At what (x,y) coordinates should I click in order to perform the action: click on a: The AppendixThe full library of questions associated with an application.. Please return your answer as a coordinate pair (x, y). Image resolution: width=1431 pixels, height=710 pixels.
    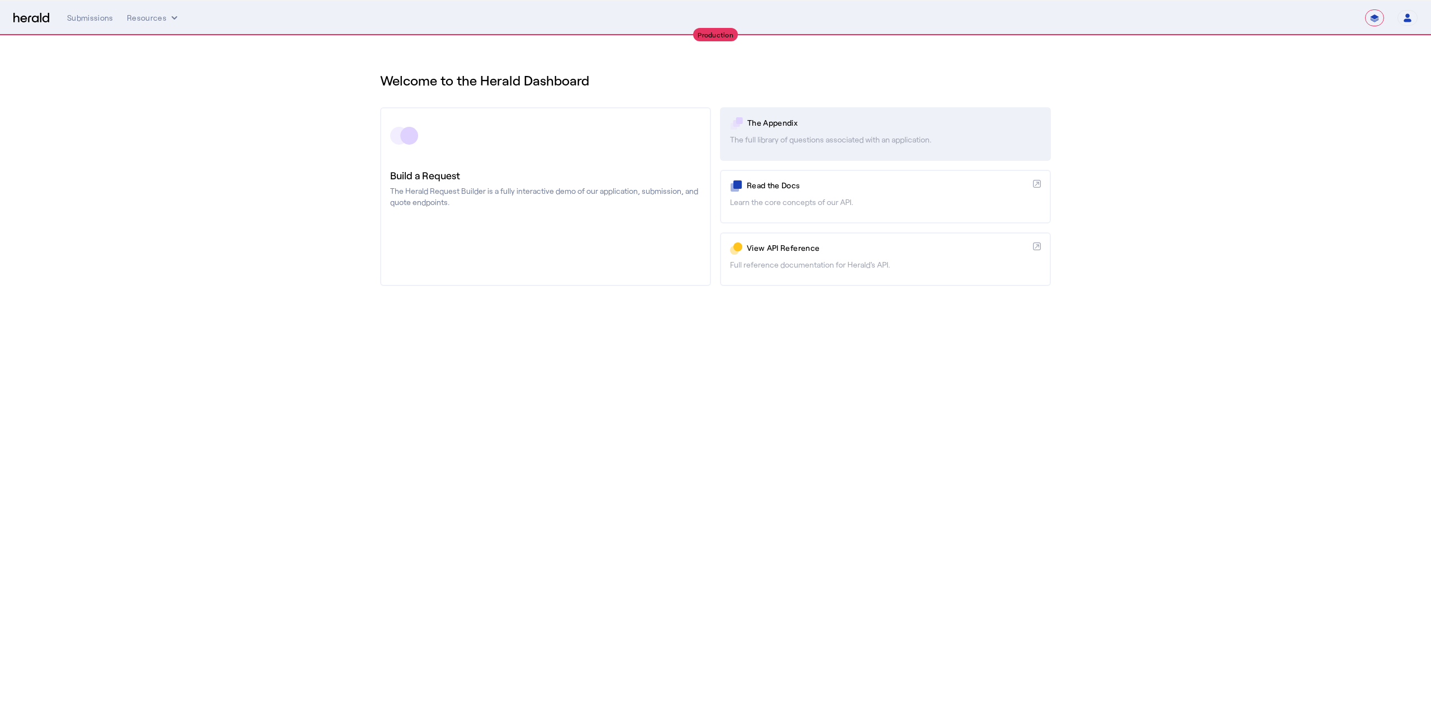
    Looking at the image, I should click on (885, 134).